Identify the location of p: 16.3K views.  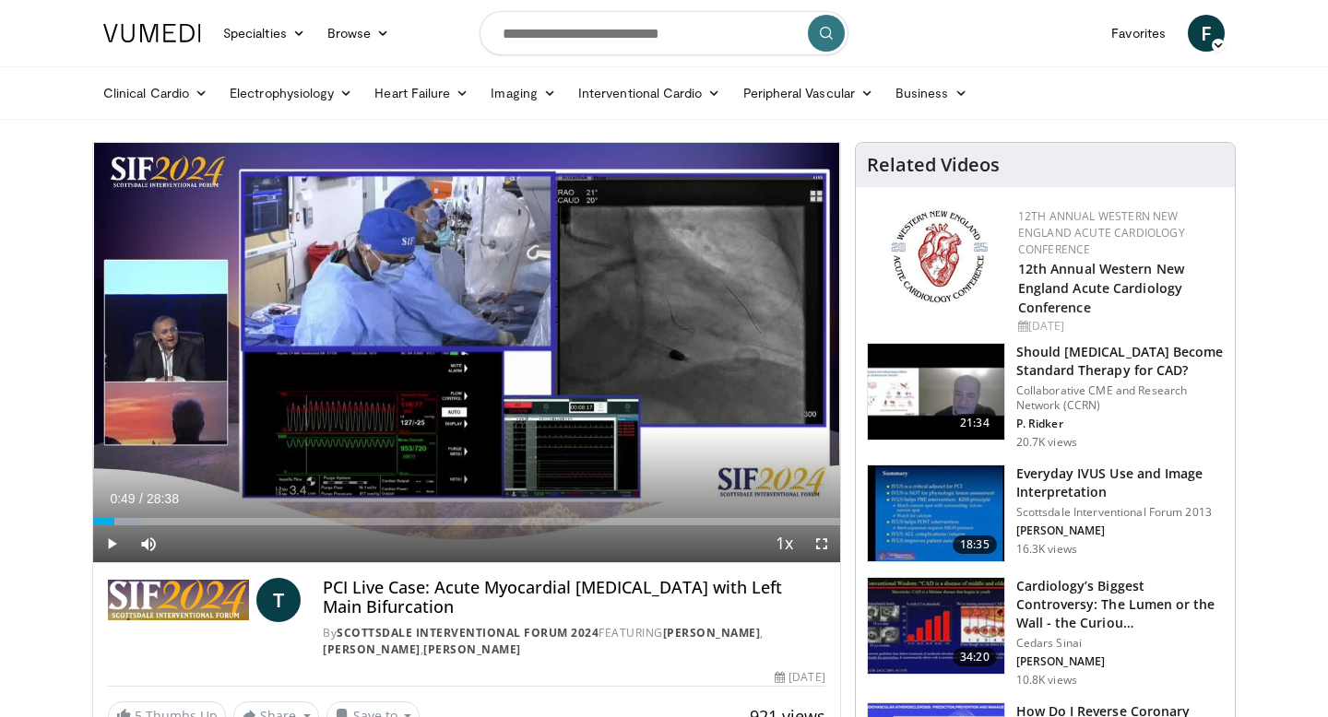
(1047, 550).